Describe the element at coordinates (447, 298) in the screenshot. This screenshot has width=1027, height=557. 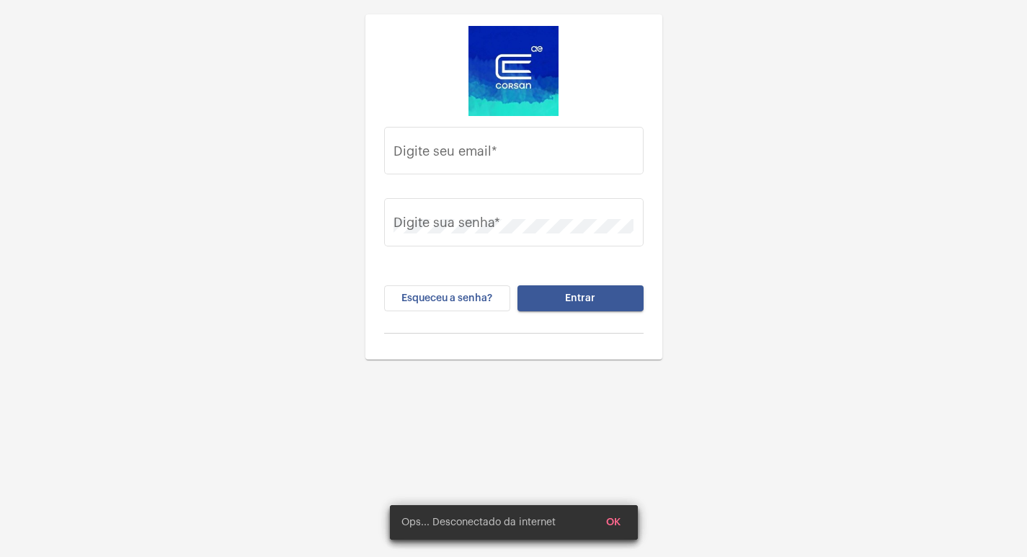
I see `span: Esqueceu a senha?` at that location.